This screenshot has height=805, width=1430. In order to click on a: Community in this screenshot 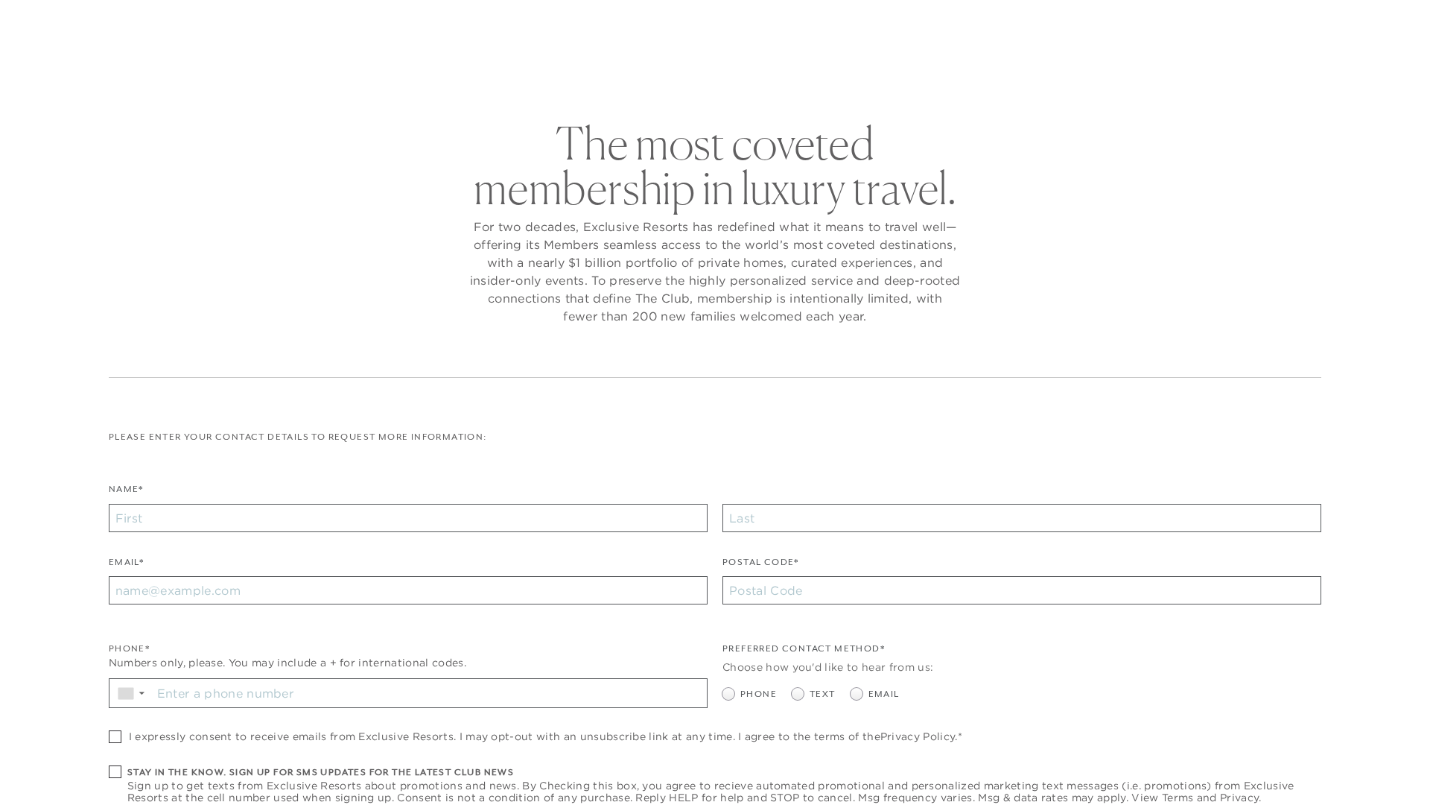, I will do `click(840, 69)`.